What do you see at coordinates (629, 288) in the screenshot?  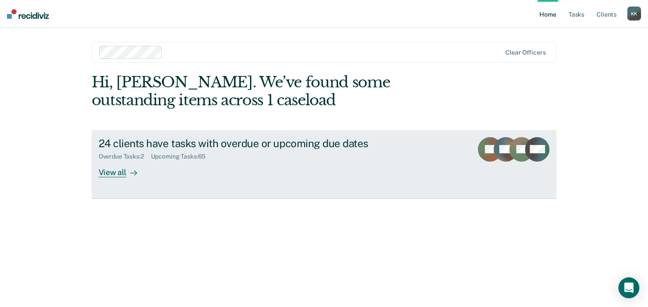 I see `div: Open Intercom Messenger` at bounding box center [629, 288].